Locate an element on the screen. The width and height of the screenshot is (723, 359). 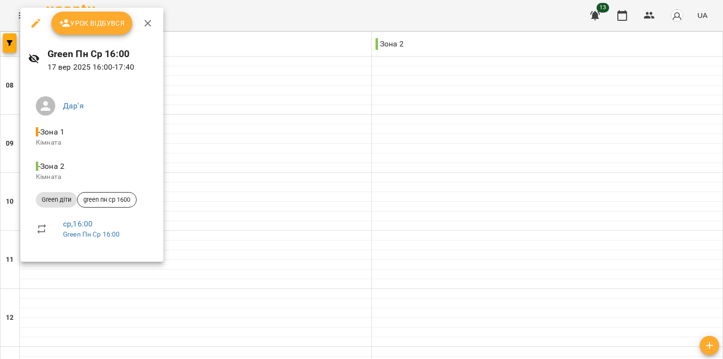
p: 17 вер 2025 16:00 - 17:40 is located at coordinates (101, 67).